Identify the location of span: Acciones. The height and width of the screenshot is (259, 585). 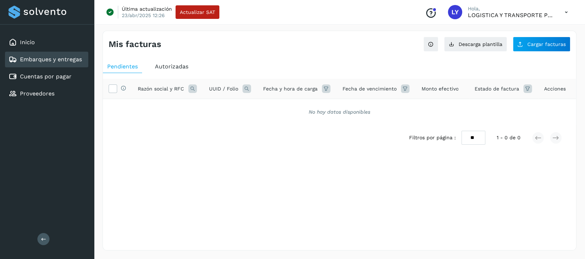
(555, 89).